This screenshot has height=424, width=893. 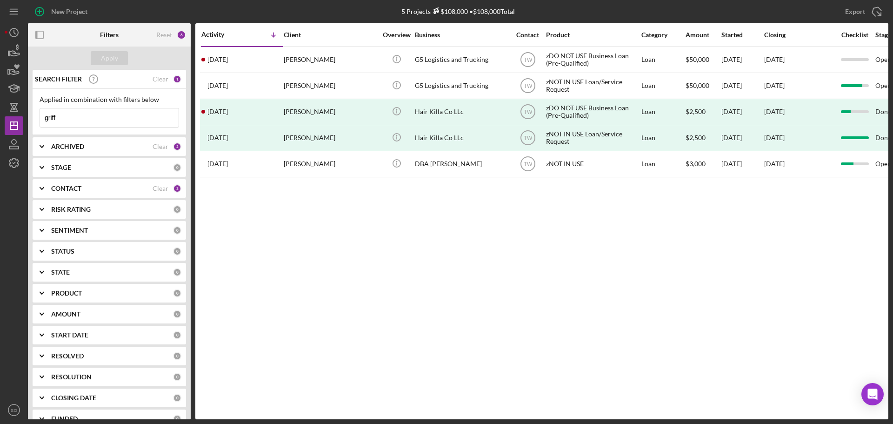 What do you see at coordinates (862, 12) in the screenshot?
I see `button: Export` at bounding box center [862, 12].